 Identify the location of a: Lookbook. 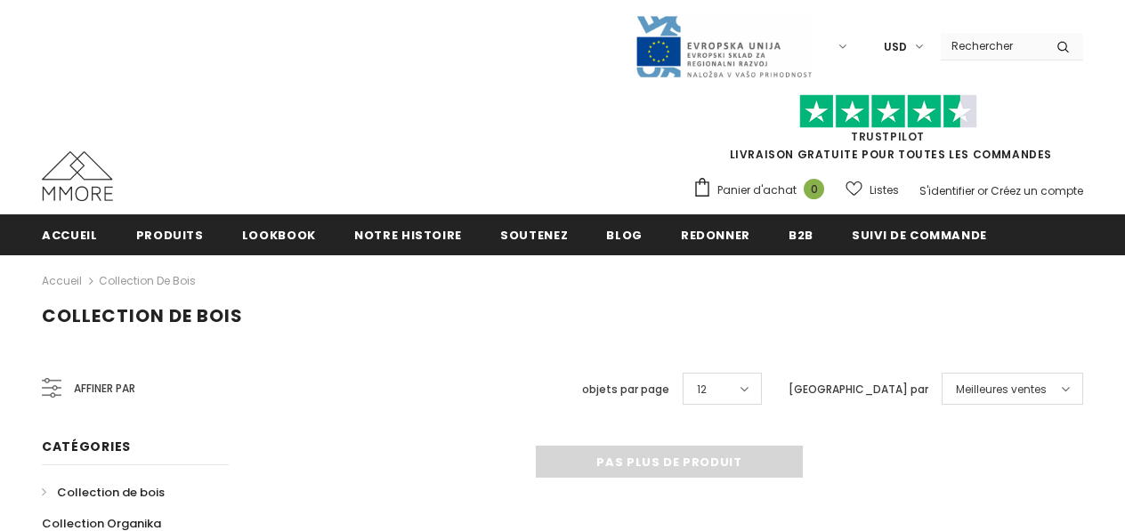
(278, 234).